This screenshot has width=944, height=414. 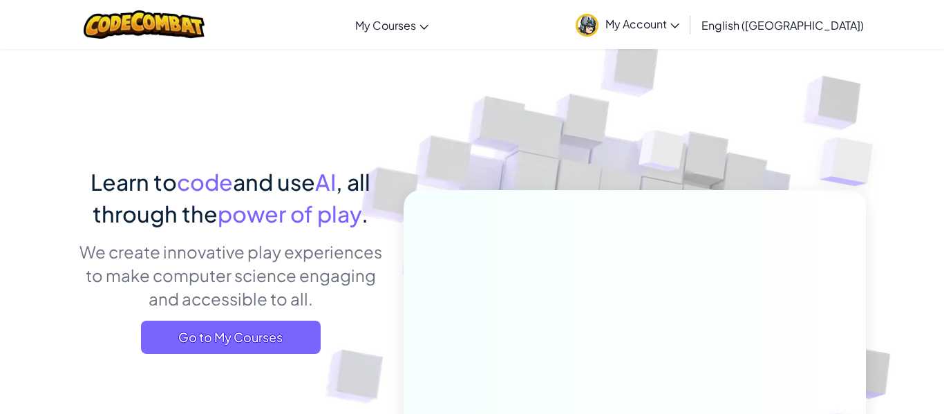 I want to click on img: CodeCombat logo, so click(x=144, y=24).